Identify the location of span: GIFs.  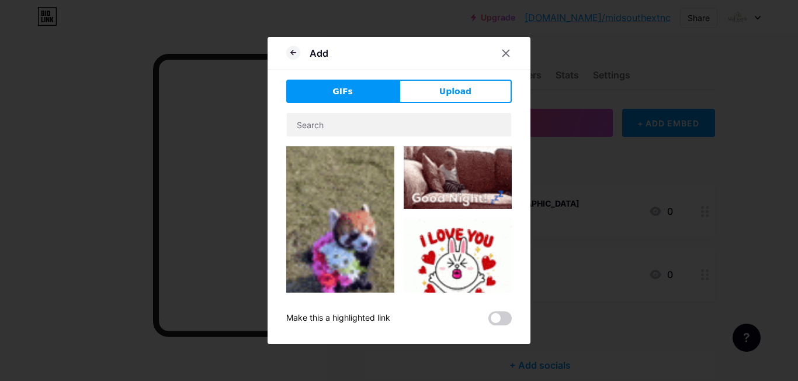
(343, 91).